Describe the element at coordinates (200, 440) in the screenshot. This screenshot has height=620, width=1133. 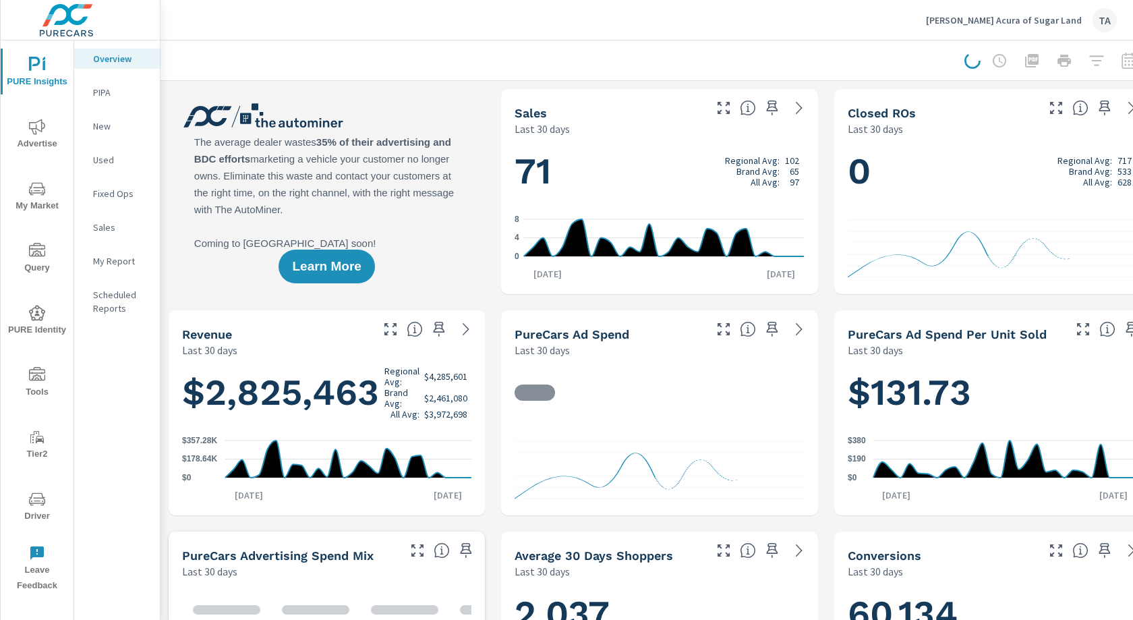
I see `text: $357.28K` at that location.